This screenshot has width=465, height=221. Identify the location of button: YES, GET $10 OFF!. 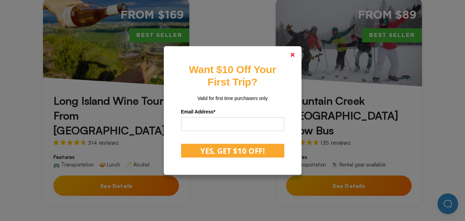
(233, 150).